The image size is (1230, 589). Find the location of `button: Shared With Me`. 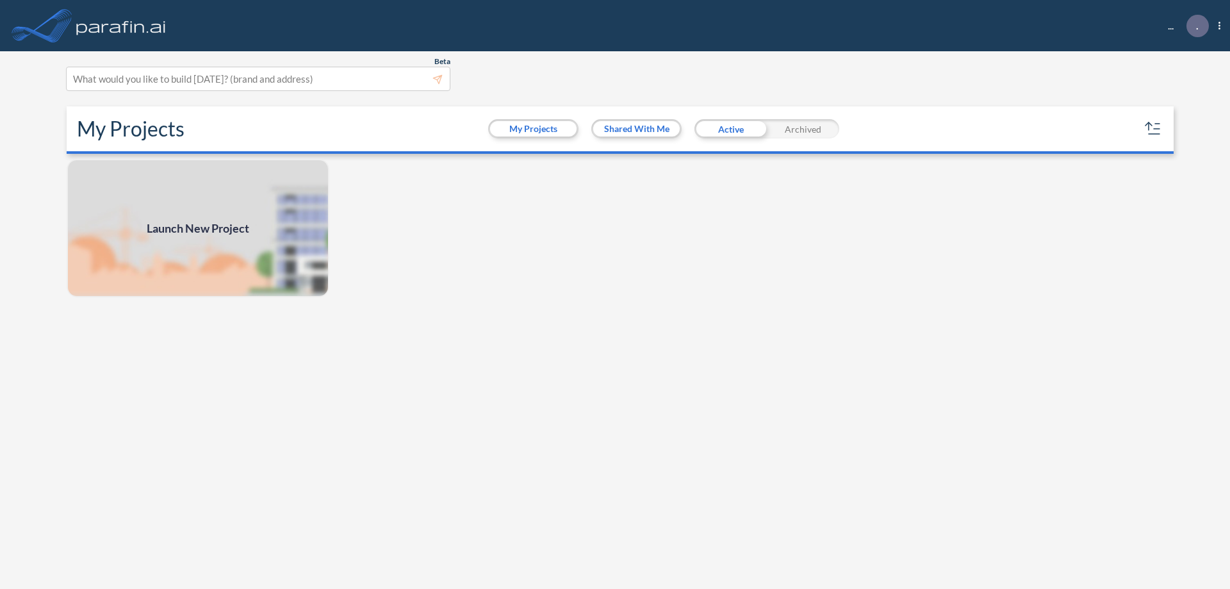

button: Shared With Me is located at coordinates (636, 129).